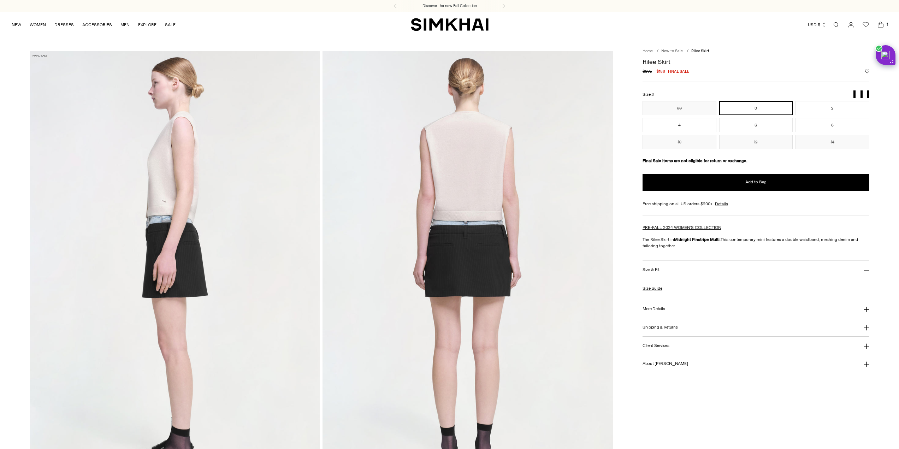 The width and height of the screenshot is (899, 449). I want to click on button: 4, so click(679, 125).